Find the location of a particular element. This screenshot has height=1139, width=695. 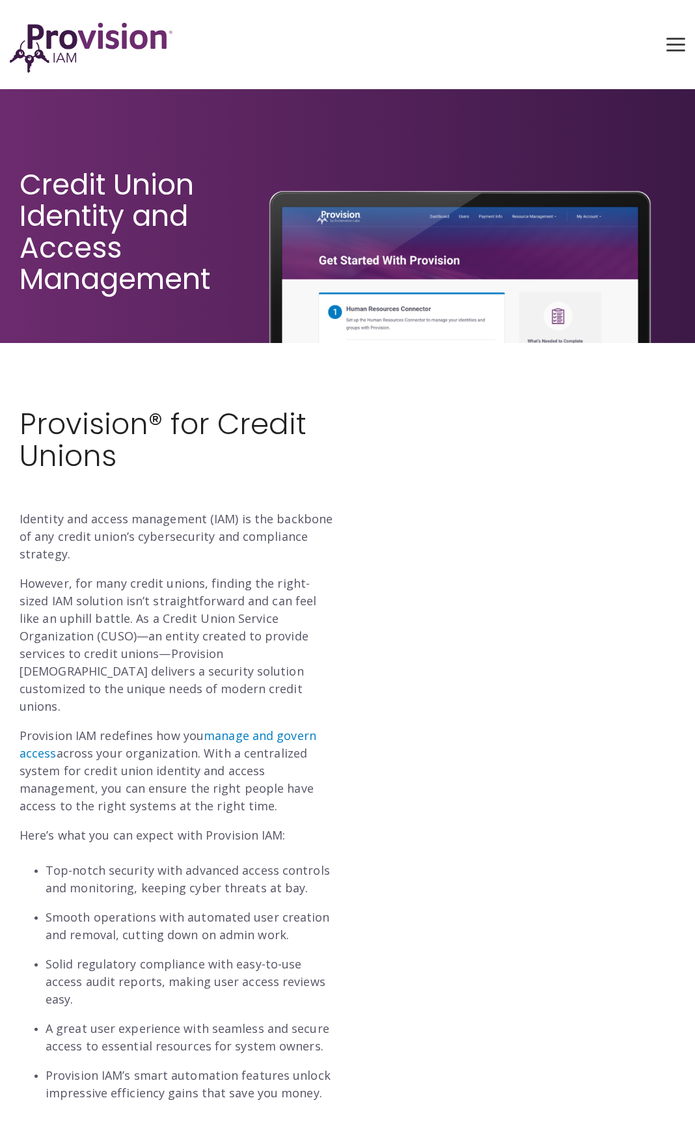

p: Top-notch security with advanced access controls and monitoring, keeping cyber threats at bay. is located at coordinates (191, 879).